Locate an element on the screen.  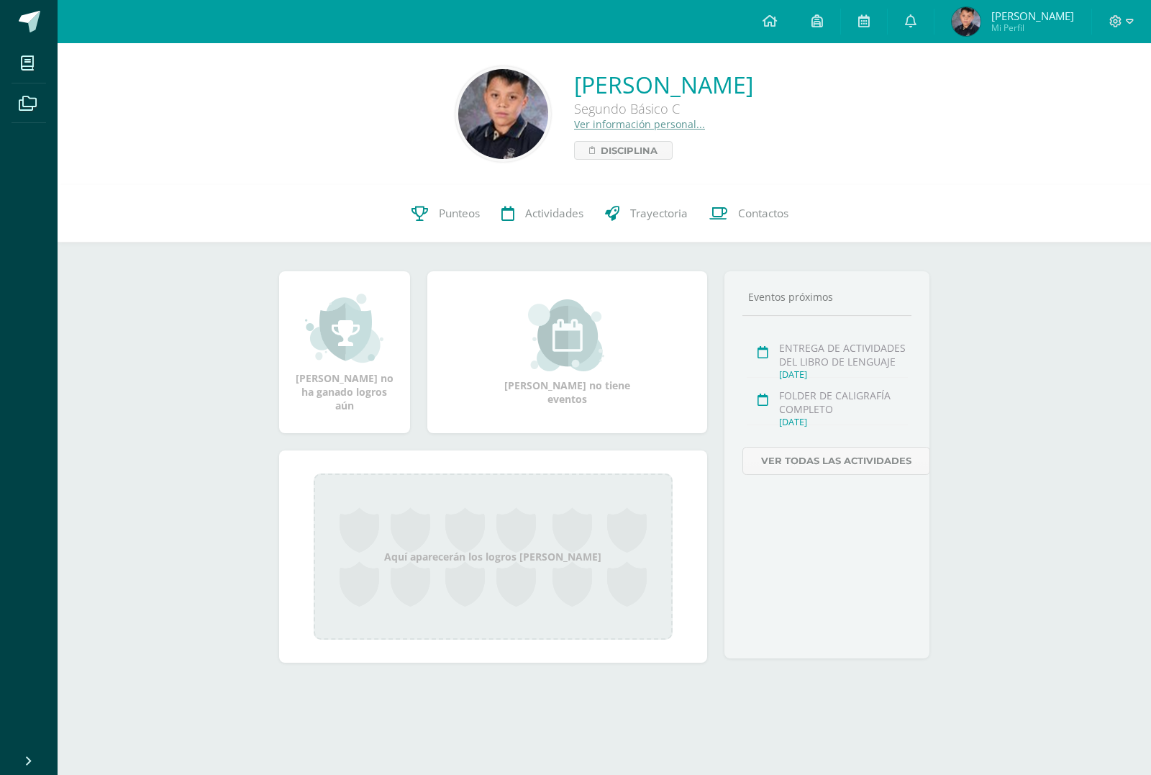
div: FOLDER DE CALIGRAFÍA COMPLETO is located at coordinates (843, 402).